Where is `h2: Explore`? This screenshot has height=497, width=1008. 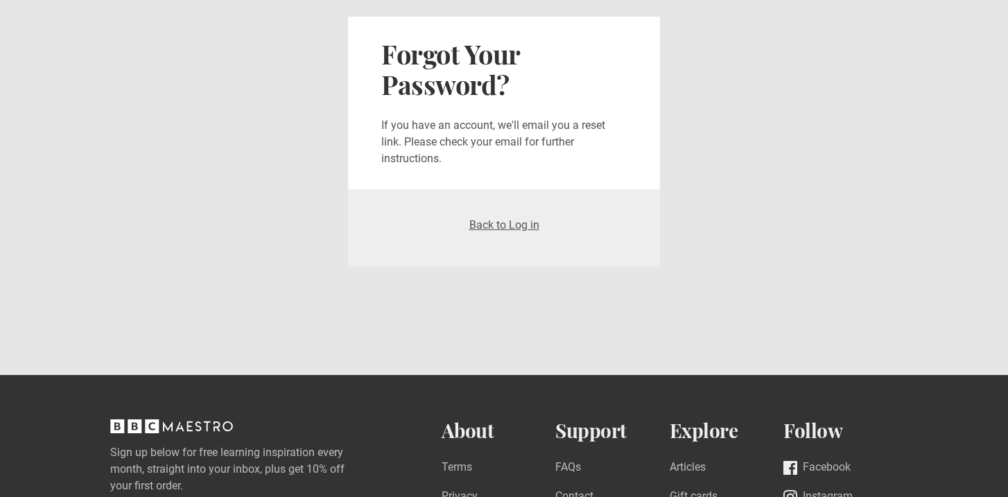
h2: Explore is located at coordinates (726, 430).